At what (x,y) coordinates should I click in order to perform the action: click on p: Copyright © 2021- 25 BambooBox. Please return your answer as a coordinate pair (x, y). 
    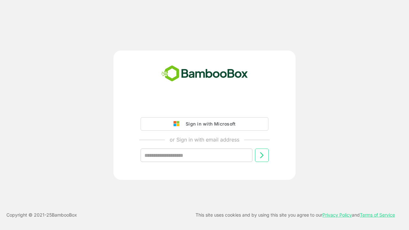
    Looking at the image, I should click on (42, 215).